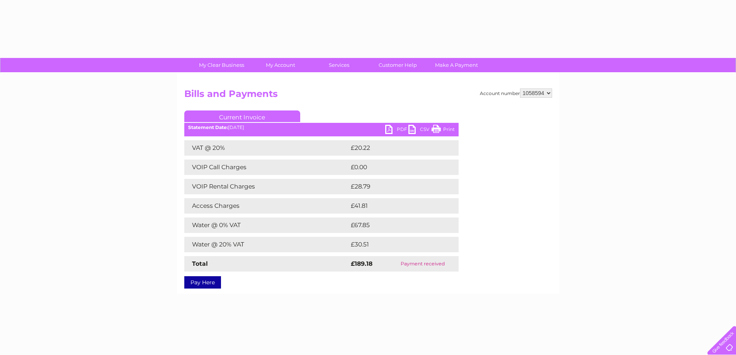 The height and width of the screenshot is (355, 736). I want to click on td: VOIP Rental Charges, so click(266, 187).